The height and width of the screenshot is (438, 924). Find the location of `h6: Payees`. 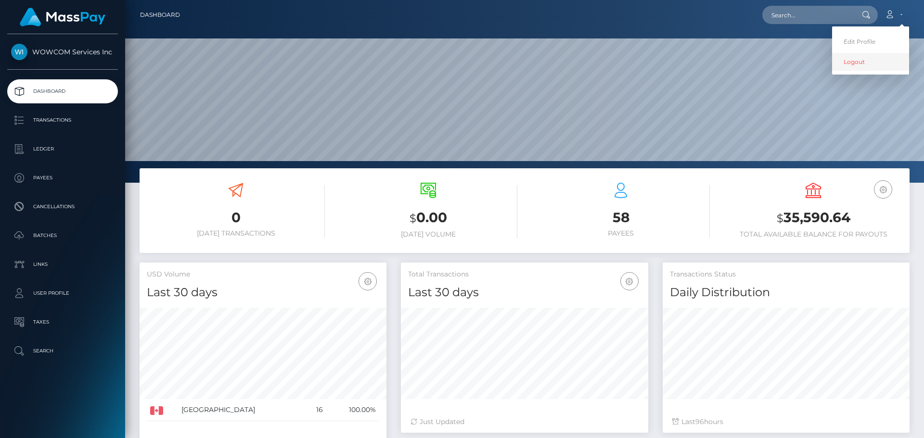

h6: Payees is located at coordinates (621, 233).